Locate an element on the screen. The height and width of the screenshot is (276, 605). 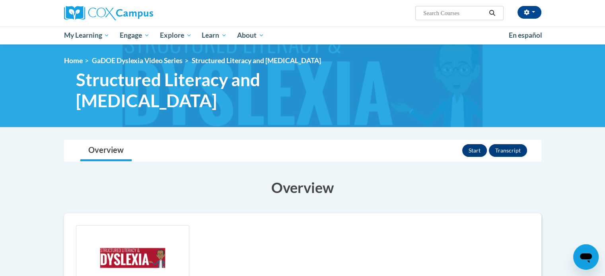
a: En español is located at coordinates (525, 35).